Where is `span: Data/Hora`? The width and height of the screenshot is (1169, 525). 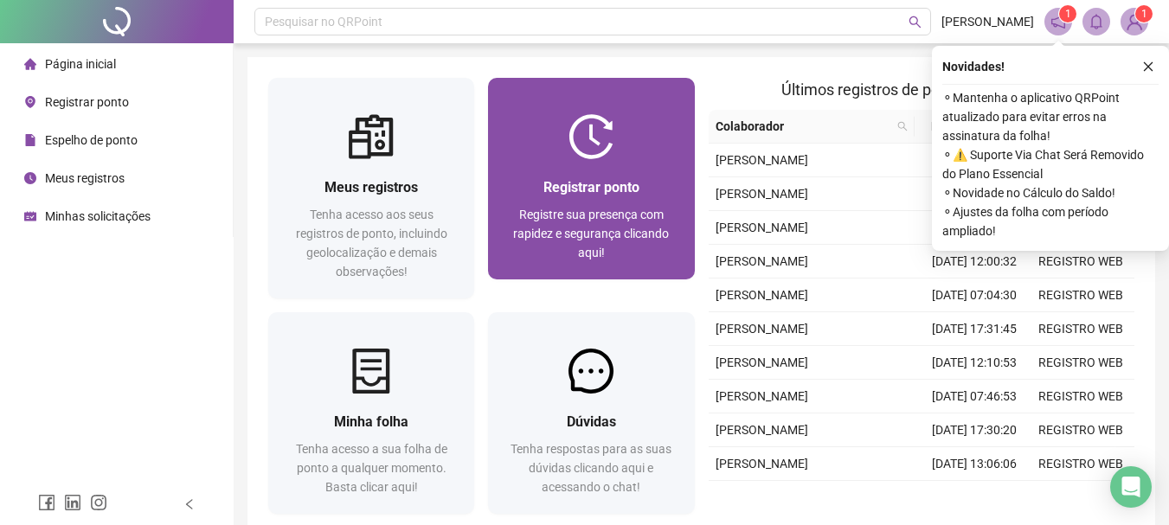 span: Data/Hora is located at coordinates (959, 126).